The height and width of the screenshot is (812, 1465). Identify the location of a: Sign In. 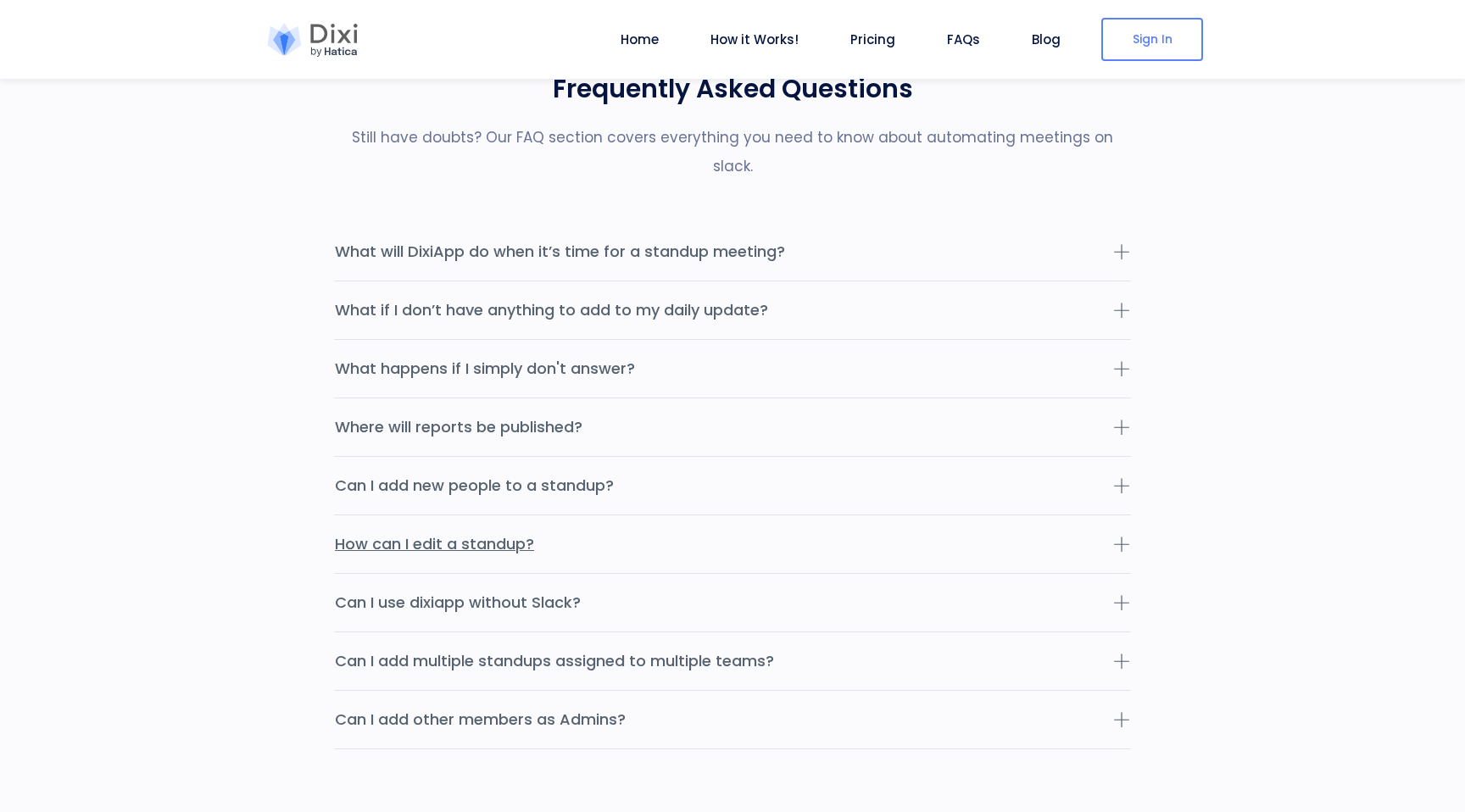
(1152, 39).